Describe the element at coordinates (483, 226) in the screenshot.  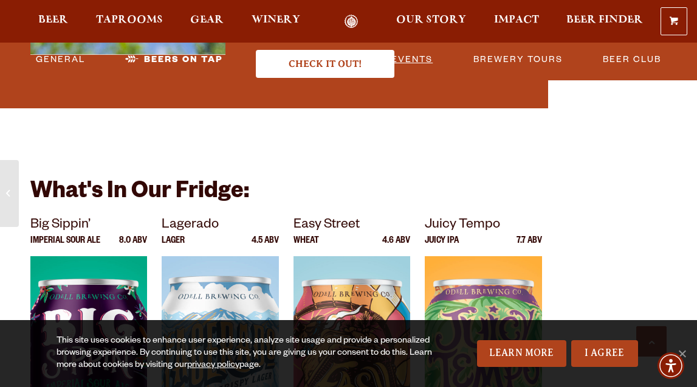
I see `p: Juicy Tempo` at that location.